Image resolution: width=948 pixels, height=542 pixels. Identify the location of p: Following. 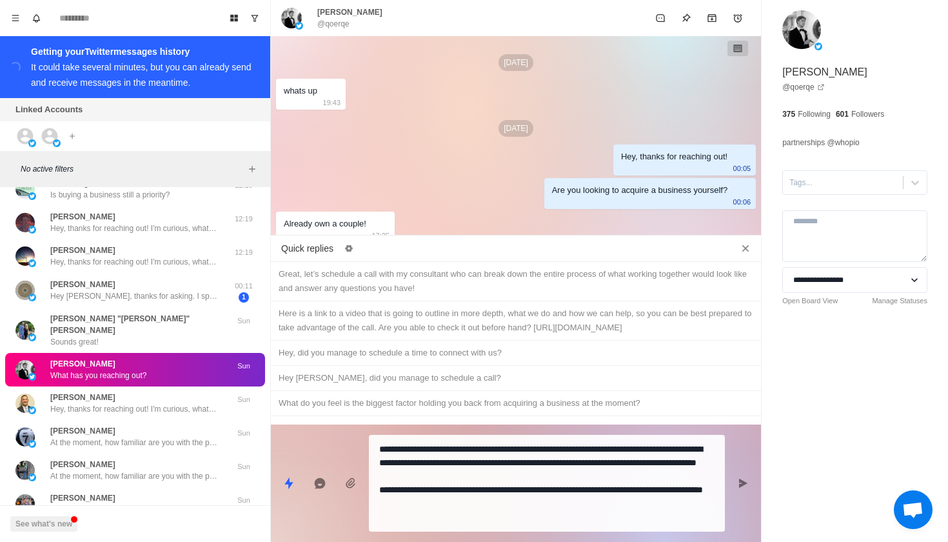
(814, 114).